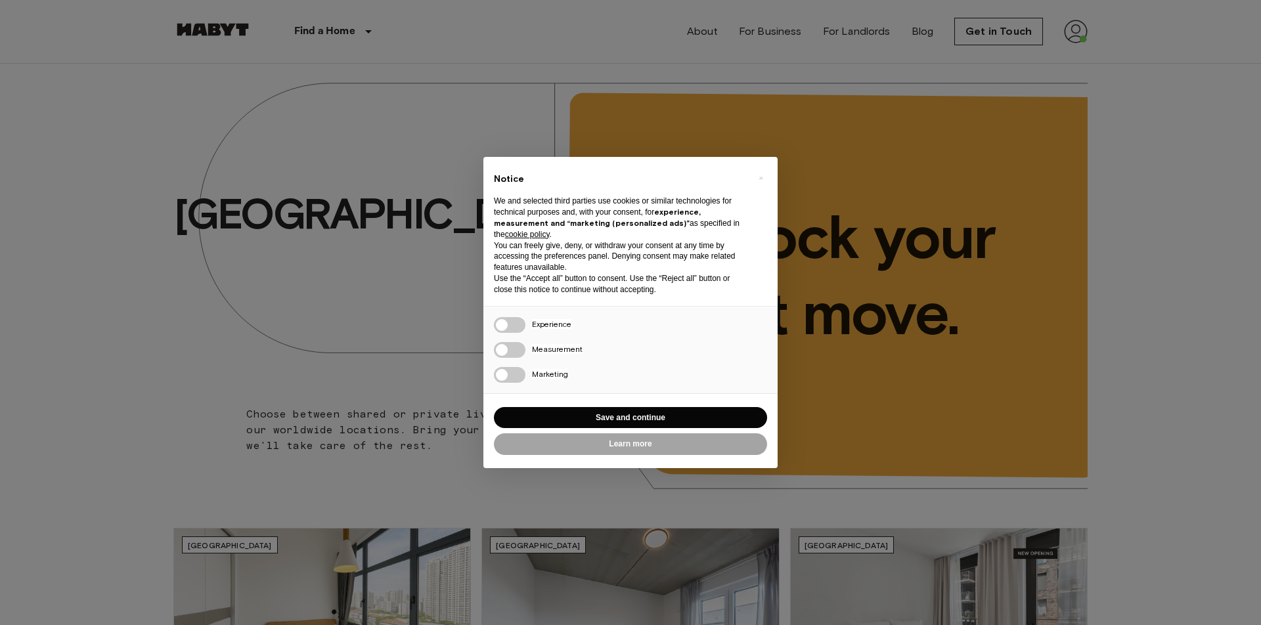 Image resolution: width=1261 pixels, height=625 pixels. What do you see at coordinates (630, 444) in the screenshot?
I see `button: Learn more` at bounding box center [630, 444].